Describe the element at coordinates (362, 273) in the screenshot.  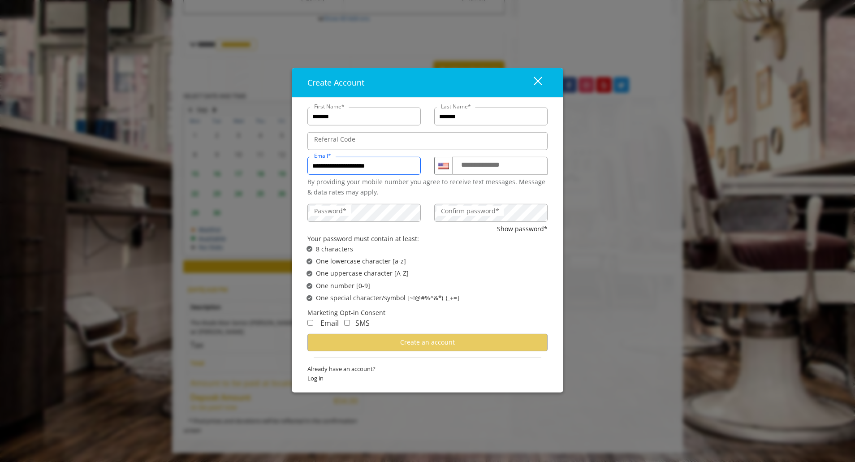
I see `span: One uppercase character [A-Z]` at that location.